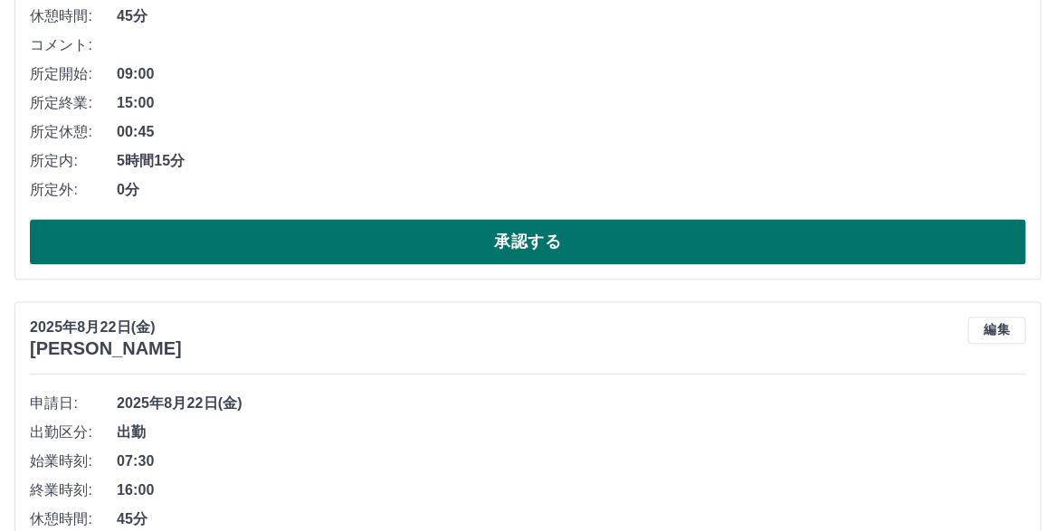 Image resolution: width=1056 pixels, height=531 pixels. Describe the element at coordinates (73, 103) in the screenshot. I see `span: 所定終業:` at that location.